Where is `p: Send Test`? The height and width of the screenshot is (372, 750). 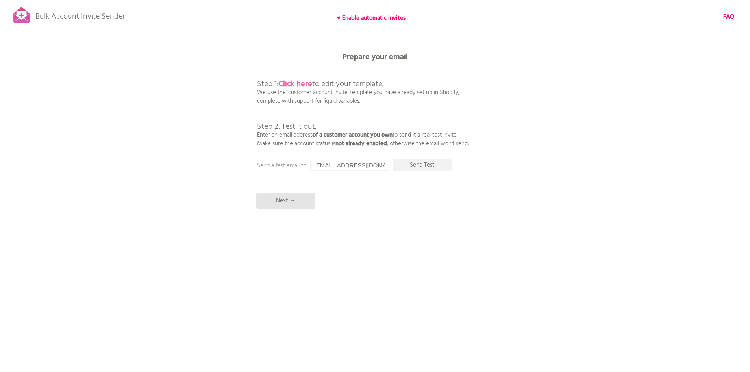
p: Send Test is located at coordinates (422, 165).